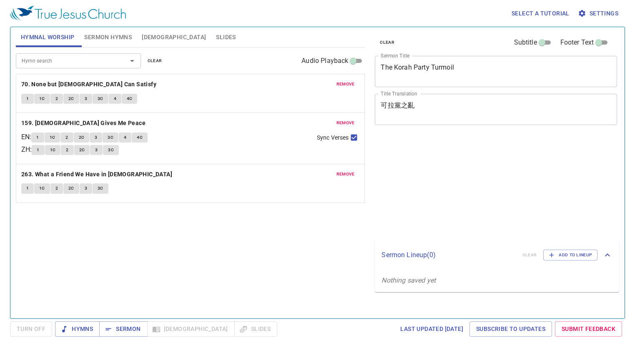 This screenshot has width=635, height=348. I want to click on span: Submit Feedback, so click(588, 329).